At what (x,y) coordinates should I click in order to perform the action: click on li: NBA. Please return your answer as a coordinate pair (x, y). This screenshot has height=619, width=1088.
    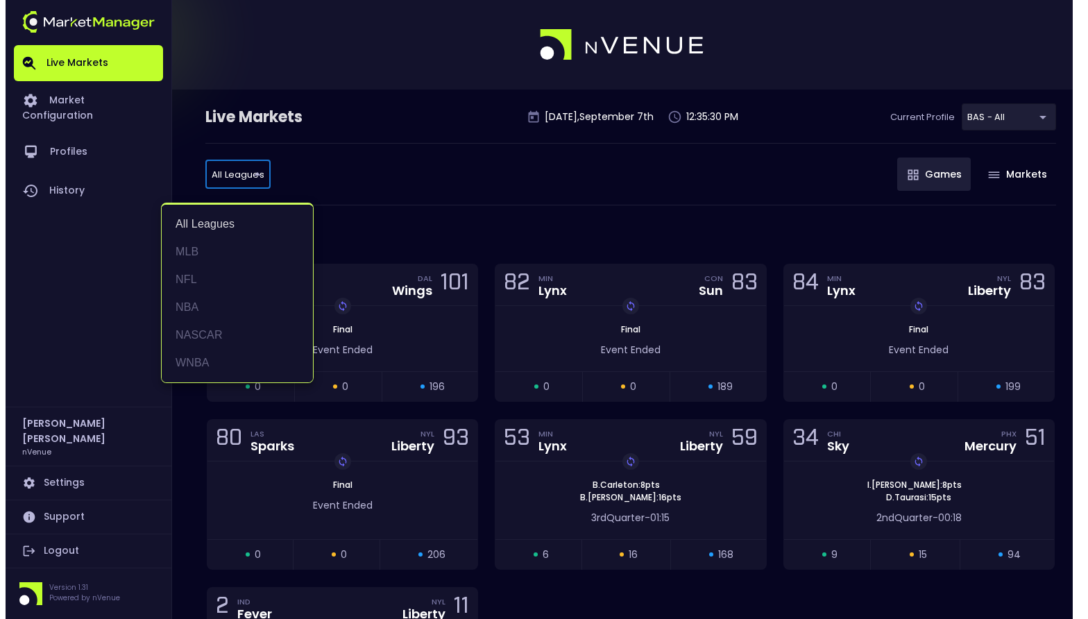
    Looking at the image, I should click on (232, 307).